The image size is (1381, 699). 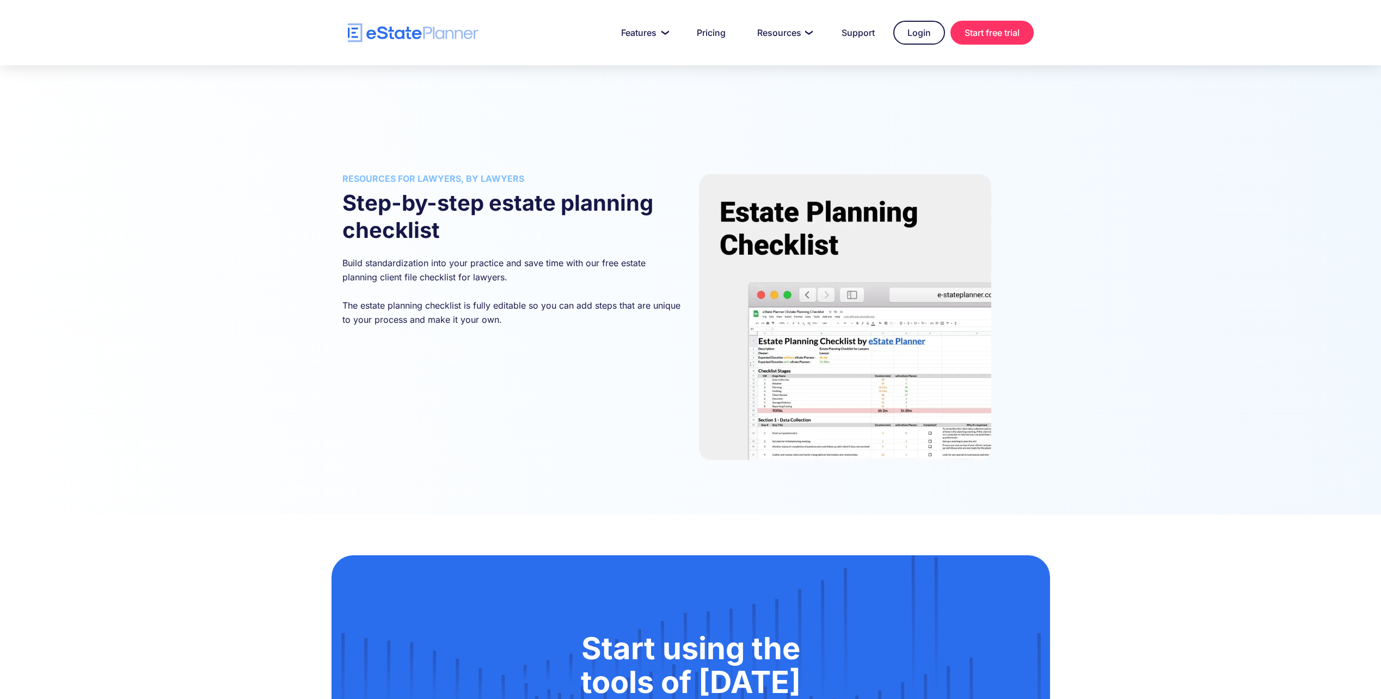 I want to click on a: Support, so click(x=858, y=33).